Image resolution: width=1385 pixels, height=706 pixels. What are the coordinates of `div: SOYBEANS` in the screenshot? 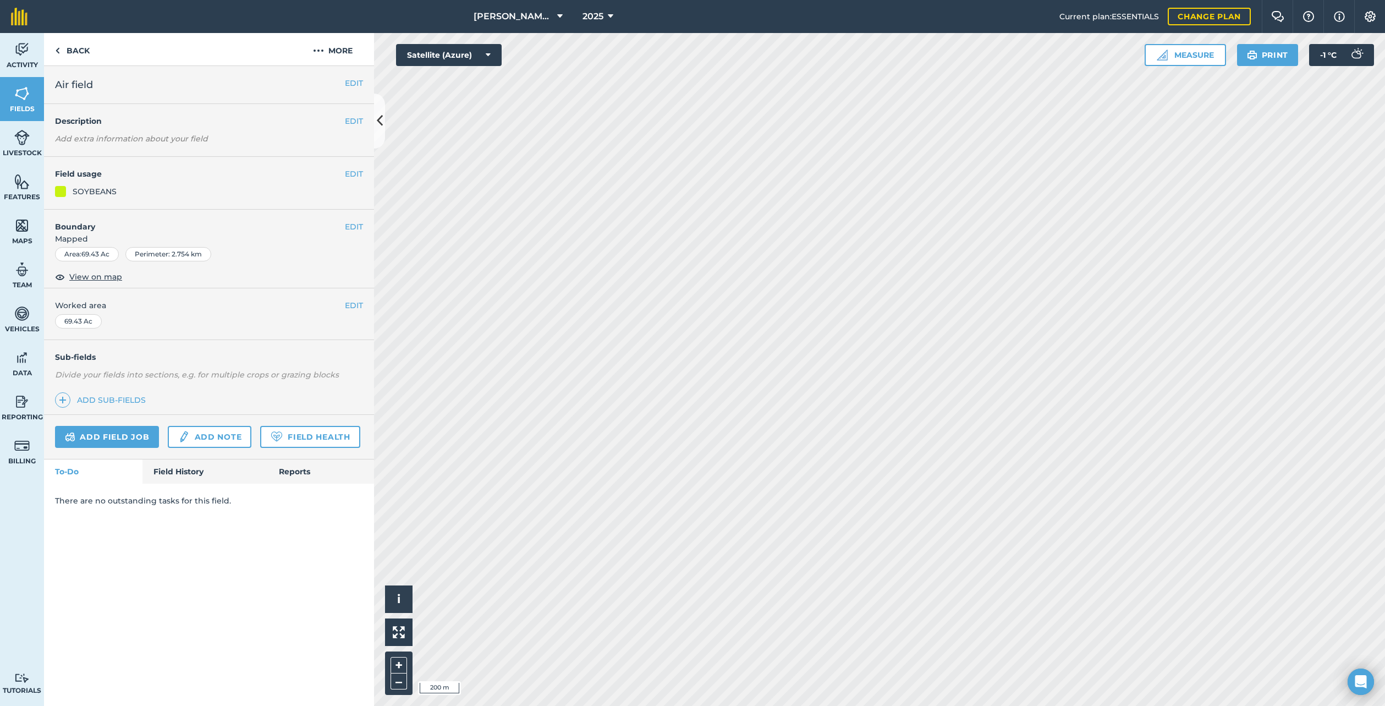 It's located at (95, 191).